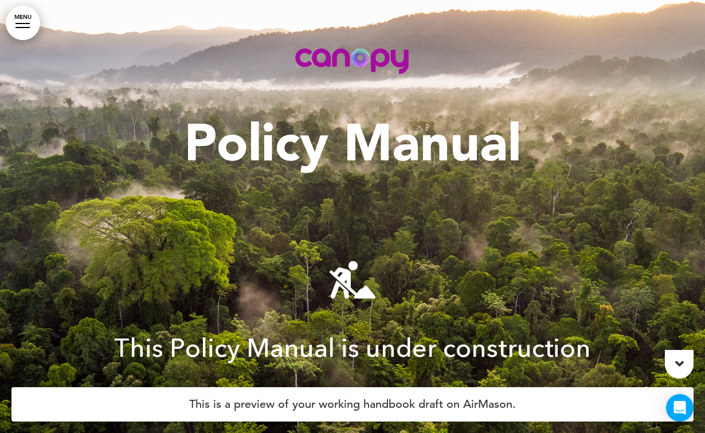  Describe the element at coordinates (680, 408) in the screenshot. I see `div: Open Intercom Messenger` at that location.